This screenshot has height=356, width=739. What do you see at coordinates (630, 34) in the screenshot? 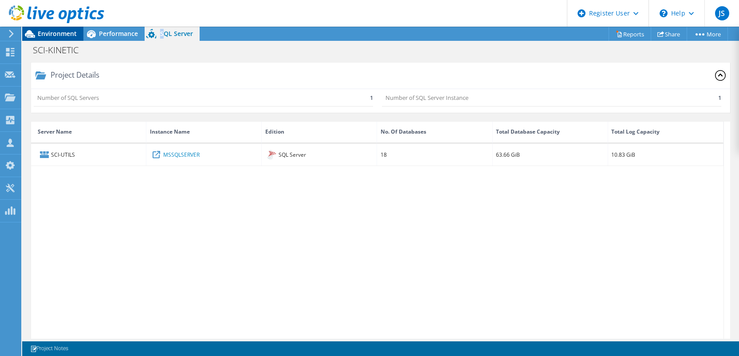
I see `a: Reports` at bounding box center [630, 34].